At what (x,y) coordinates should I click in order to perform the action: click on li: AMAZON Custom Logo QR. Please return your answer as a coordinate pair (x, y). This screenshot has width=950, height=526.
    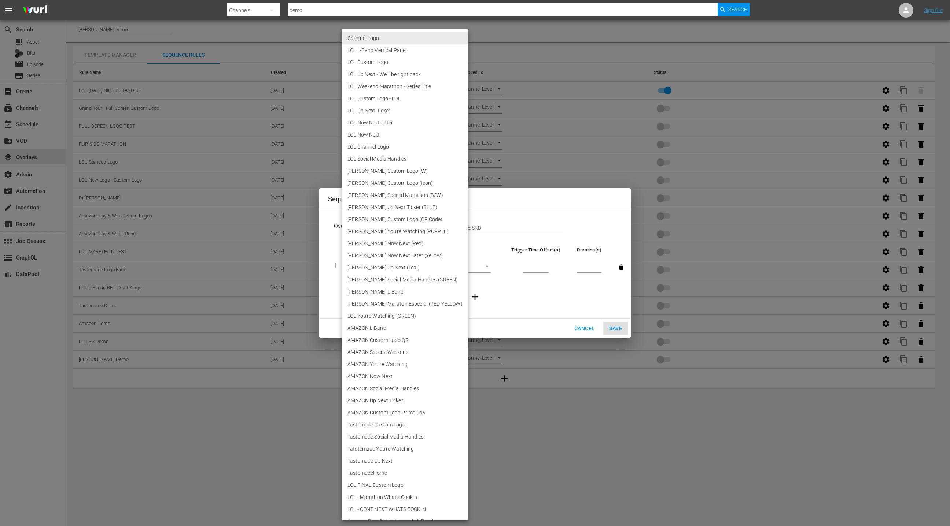
    Looking at the image, I should click on (405, 340).